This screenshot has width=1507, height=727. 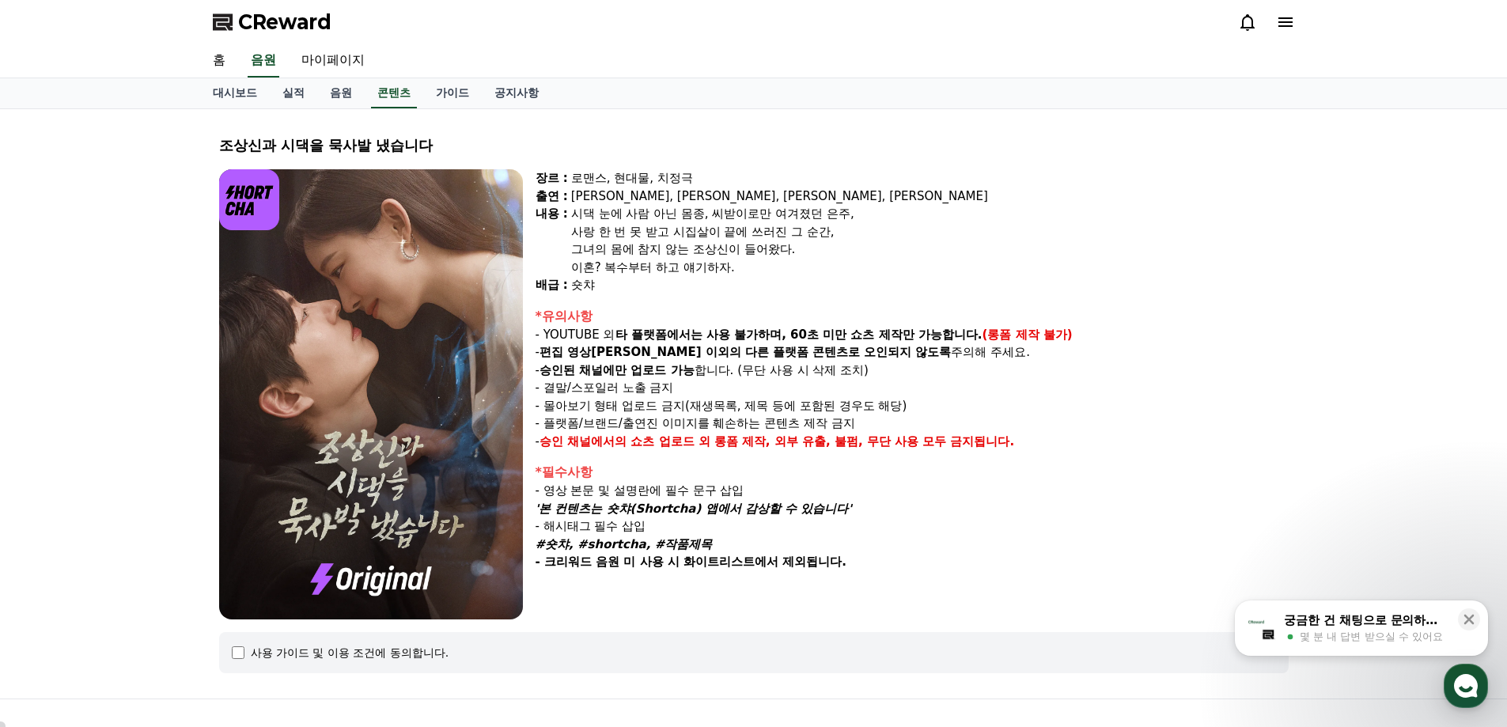 What do you see at coordinates (929, 249) in the screenshot?
I see `div: 그녀의 몸에 참지 않는 조상신이 들어왔다.` at bounding box center [929, 249].